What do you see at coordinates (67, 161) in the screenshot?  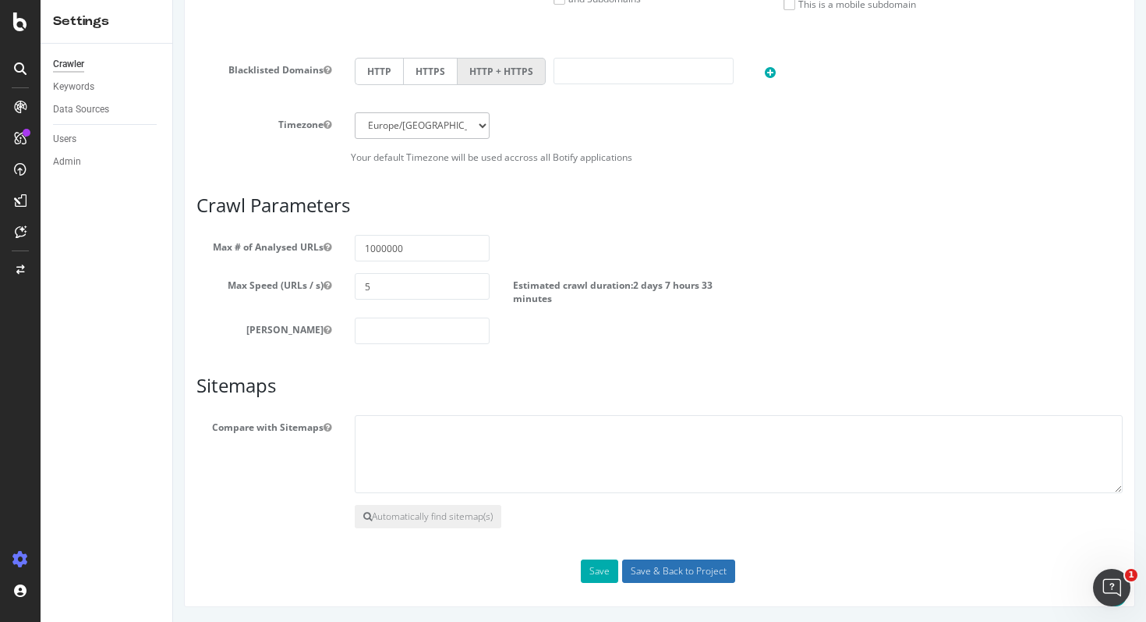 I see `div: Admin` at bounding box center [67, 161].